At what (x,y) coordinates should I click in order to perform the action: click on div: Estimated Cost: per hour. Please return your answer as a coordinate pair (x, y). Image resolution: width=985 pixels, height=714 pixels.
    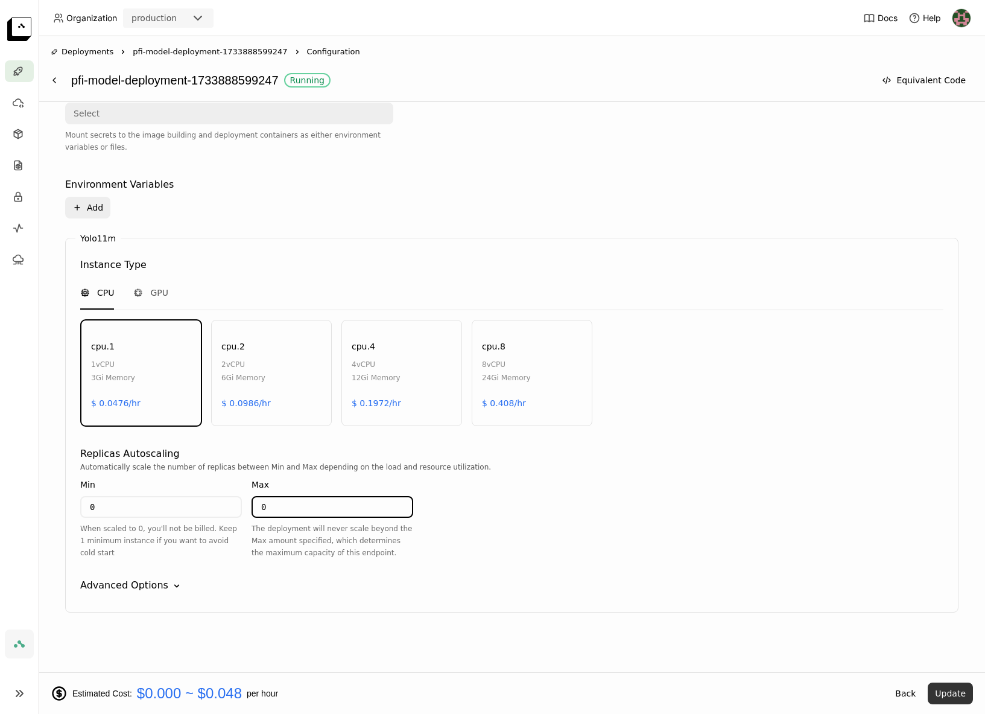
    Looking at the image, I should click on (467, 693).